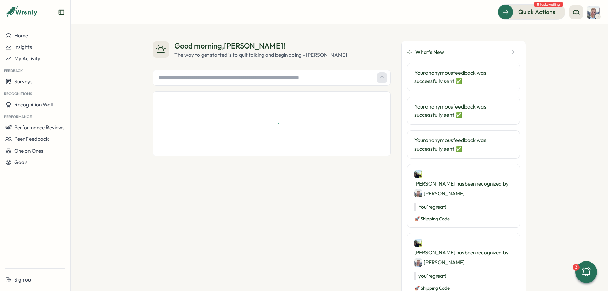 This screenshot has height=291, width=608. What do you see at coordinates (464, 276) in the screenshot?
I see `p: you're great!` at bounding box center [464, 276].